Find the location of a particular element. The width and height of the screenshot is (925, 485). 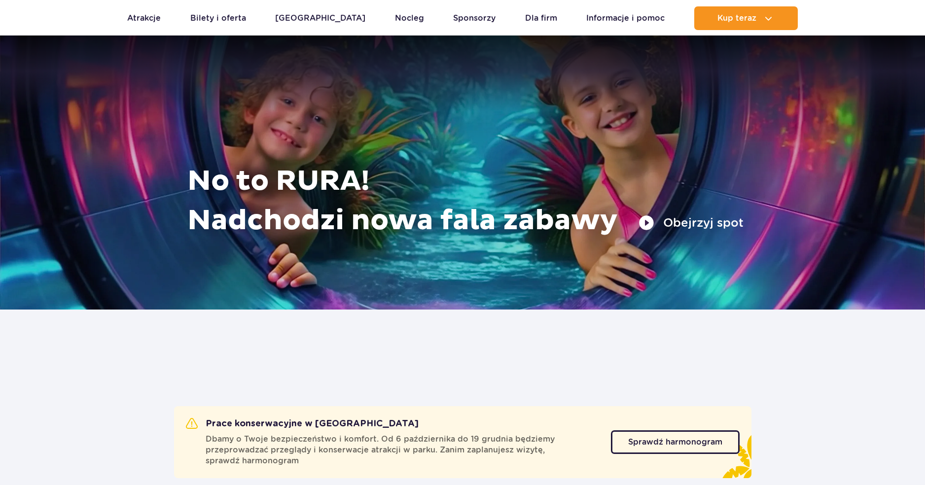

button: Obejrzyj spot is located at coordinates (691, 223).